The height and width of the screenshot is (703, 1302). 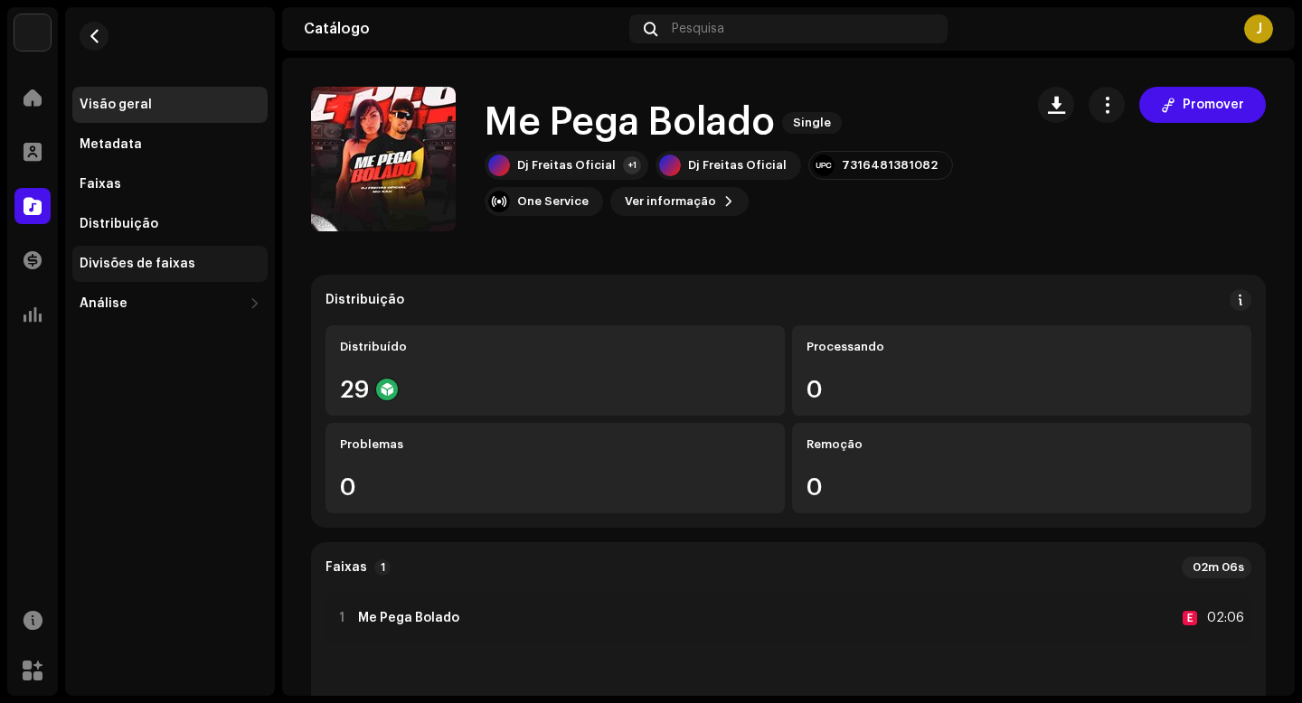 What do you see at coordinates (632, 165) in the screenshot?
I see `div: +1` at bounding box center [632, 165].